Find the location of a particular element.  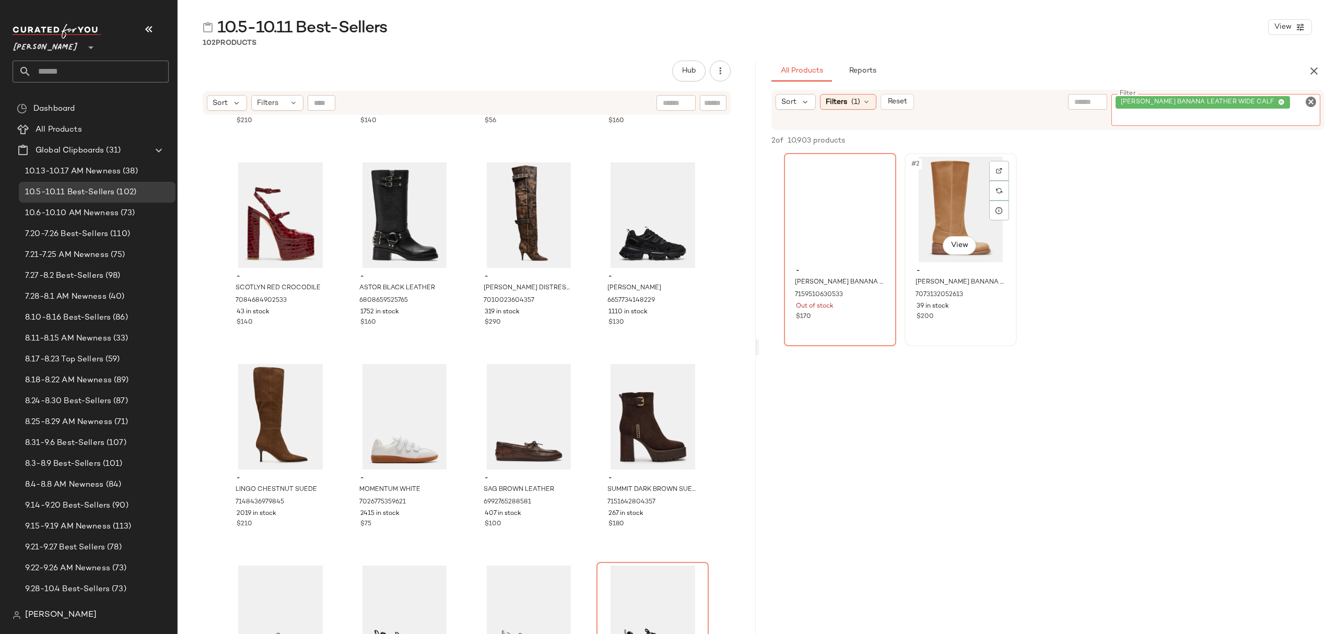

span: $290 is located at coordinates (492, 323).